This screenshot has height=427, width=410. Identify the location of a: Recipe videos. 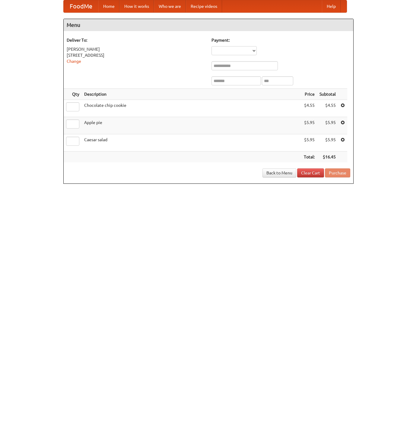
(204, 6).